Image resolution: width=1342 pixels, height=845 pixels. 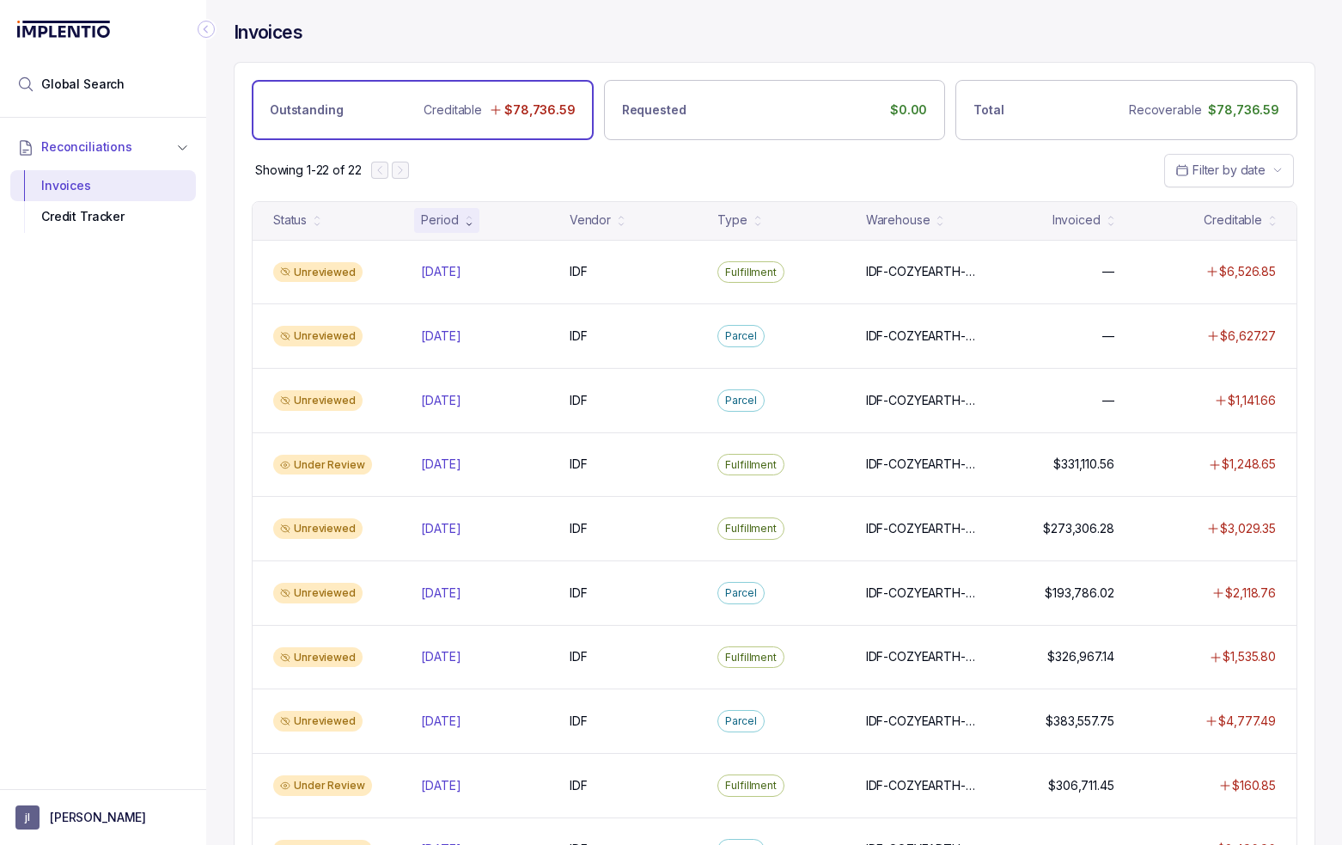 What do you see at coordinates (103, 216) in the screenshot?
I see `div: Credit Tracker` at bounding box center [103, 216].